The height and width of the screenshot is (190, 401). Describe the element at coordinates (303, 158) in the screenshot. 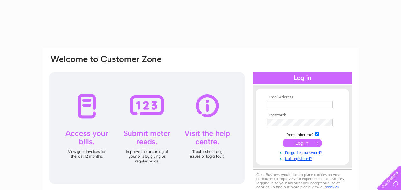

I see `a: Not registered?` at that location.